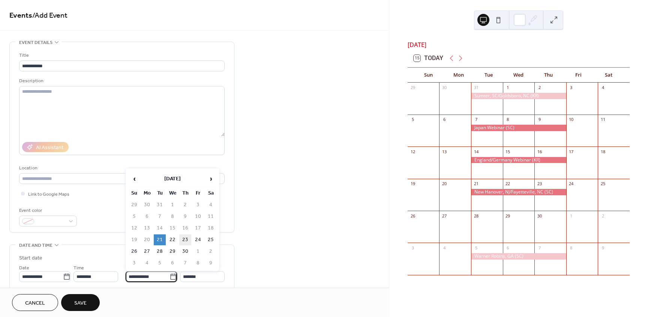 The height and width of the screenshot is (317, 648). What do you see at coordinates (121, 168) in the screenshot?
I see `div: Location` at bounding box center [121, 168].